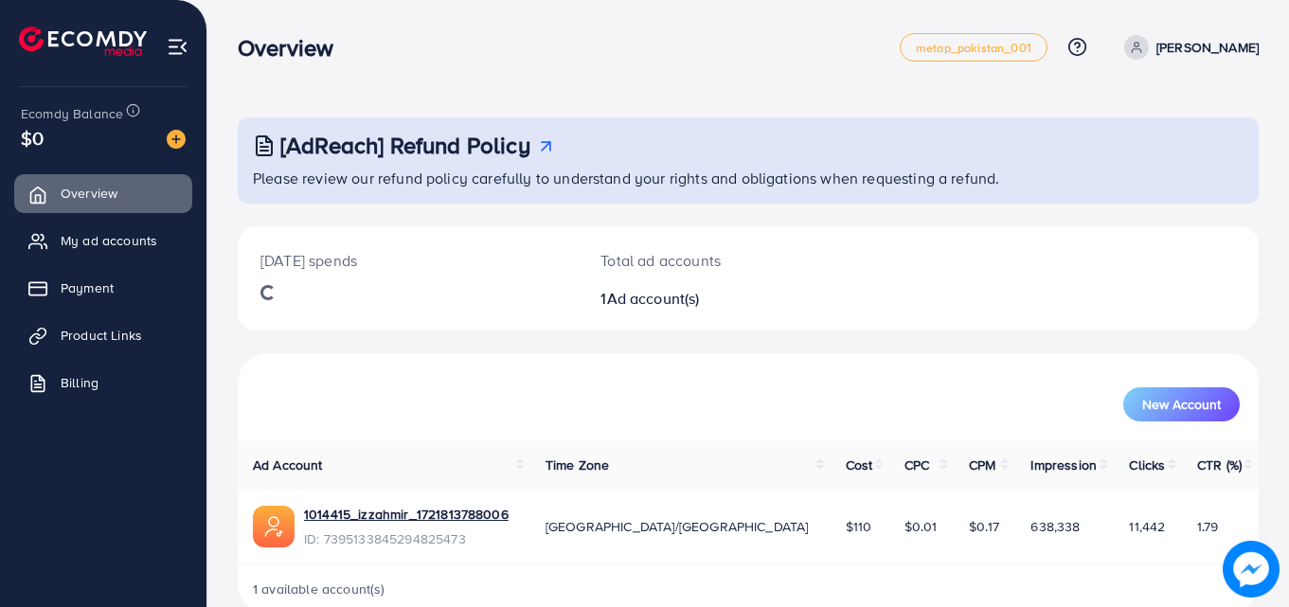 This screenshot has height=607, width=1289. I want to click on span: Ecomdy Balance, so click(72, 114).